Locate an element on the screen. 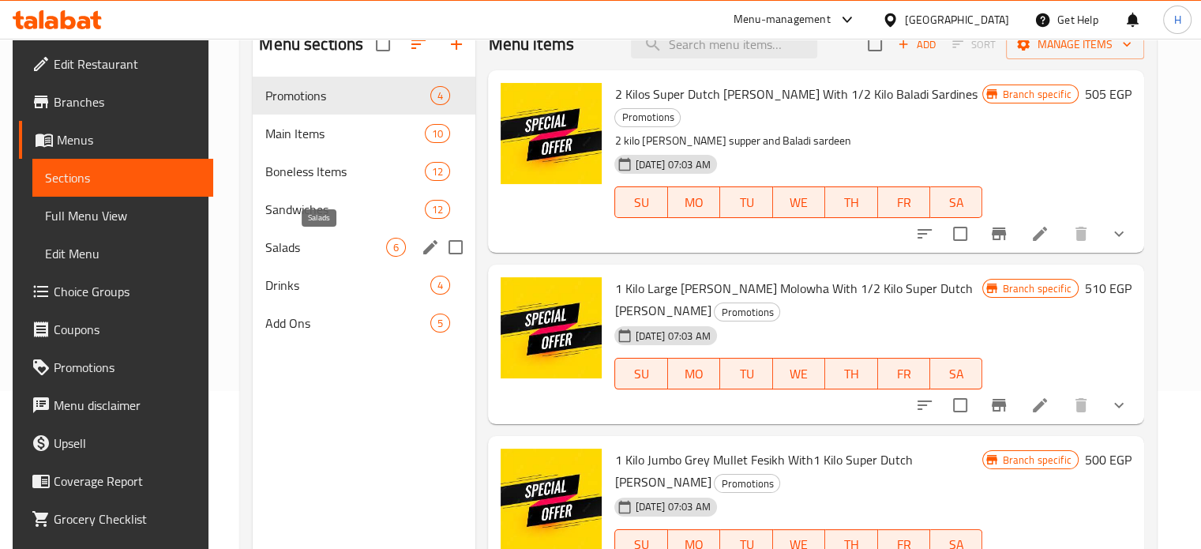 This screenshot has width=1201, height=549. span: Sort sections is located at coordinates (418, 44).